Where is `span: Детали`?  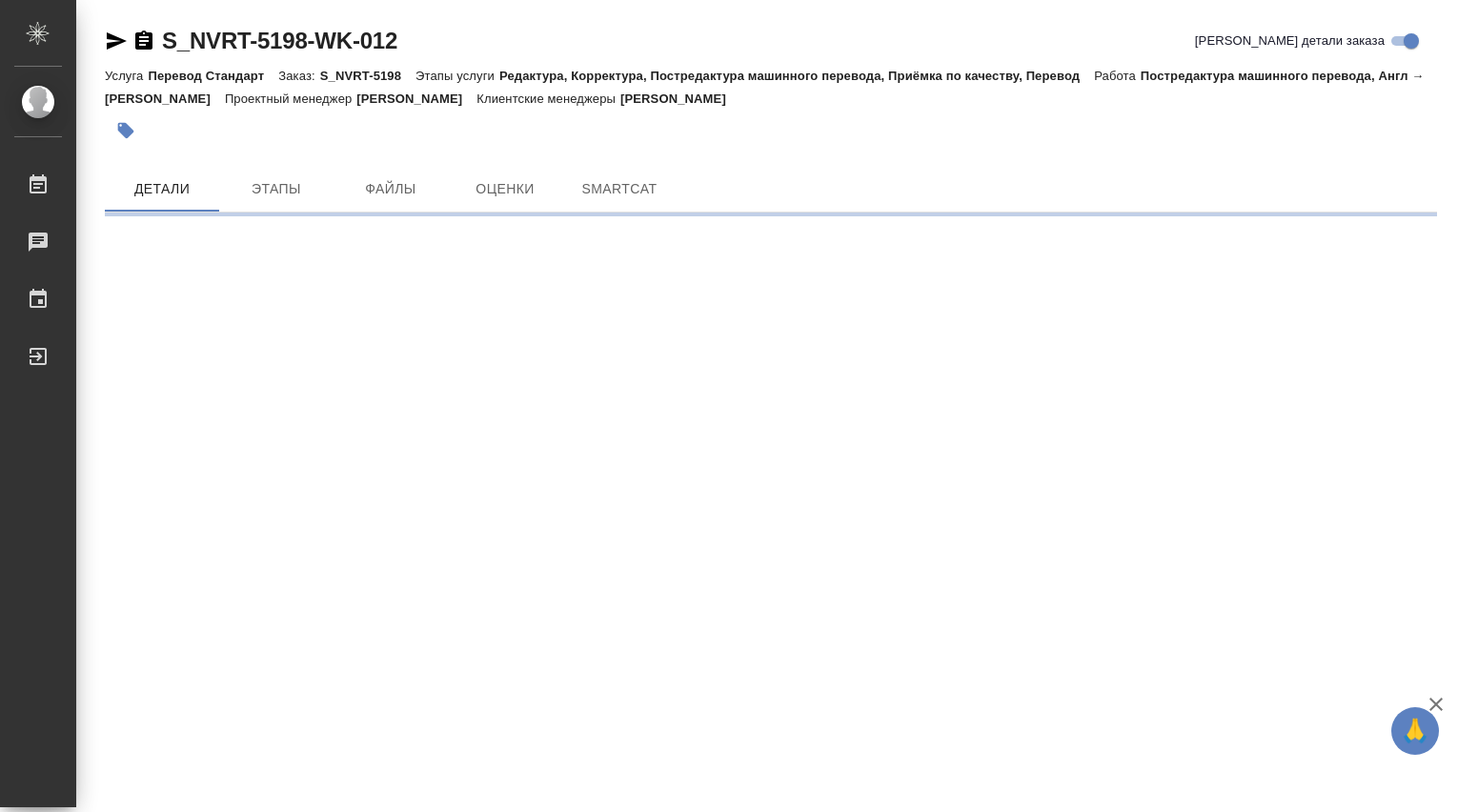 span: Детали is located at coordinates (162, 189).